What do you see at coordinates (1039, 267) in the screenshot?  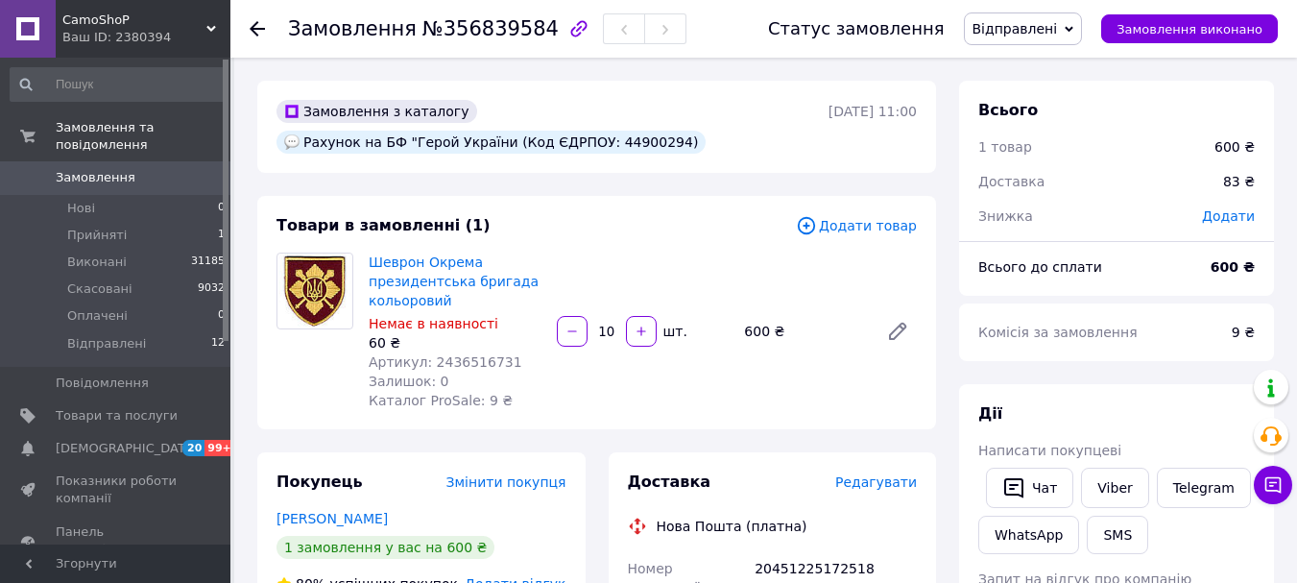 I see `span: Всього до сплати` at bounding box center [1039, 267].